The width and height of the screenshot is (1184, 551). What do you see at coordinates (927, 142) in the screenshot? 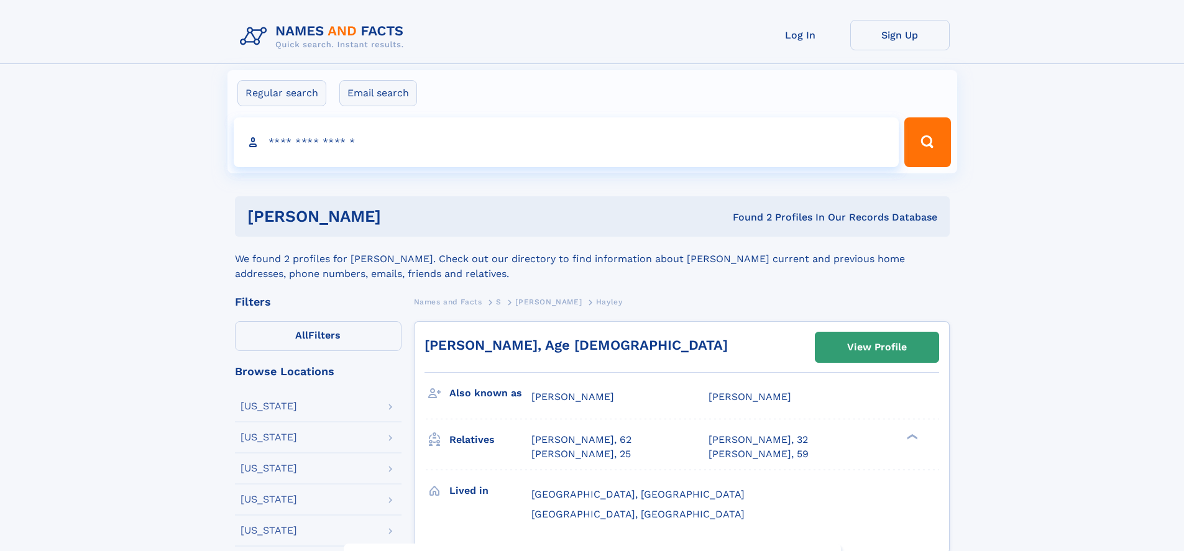
I see `button: Search Button` at bounding box center [927, 142].